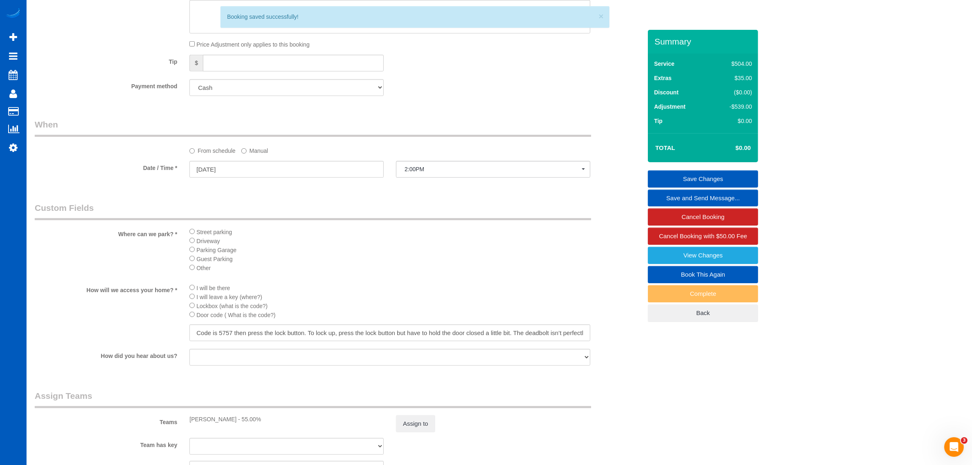  I want to click on h3: Summary, so click(704, 41).